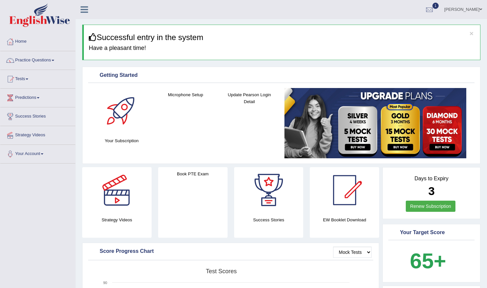 The width and height of the screenshot is (487, 288). I want to click on h4: Success Stories, so click(268, 220).